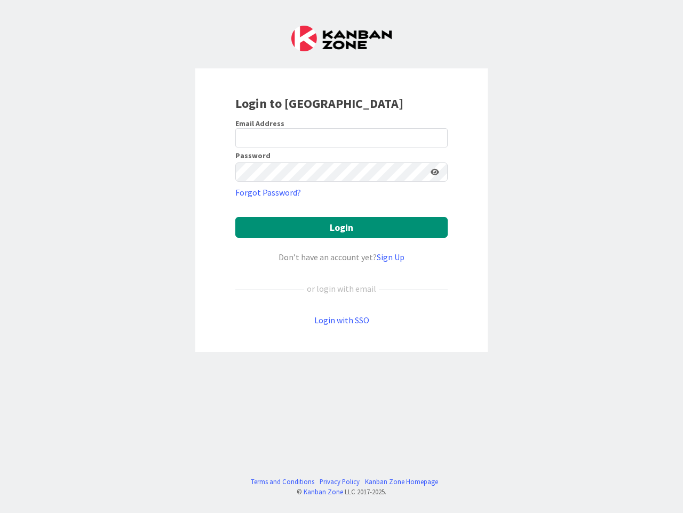 The width and height of the screenshot is (683, 513). Describe the element at coordinates (260, 123) in the screenshot. I see `label: Email Address` at that location.